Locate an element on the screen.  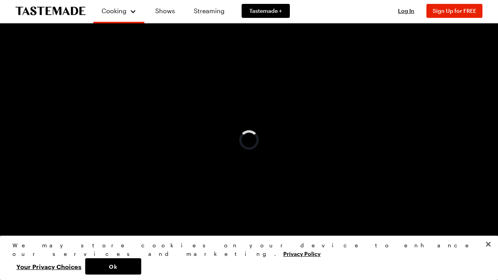
button: Log In is located at coordinates (406, 11).